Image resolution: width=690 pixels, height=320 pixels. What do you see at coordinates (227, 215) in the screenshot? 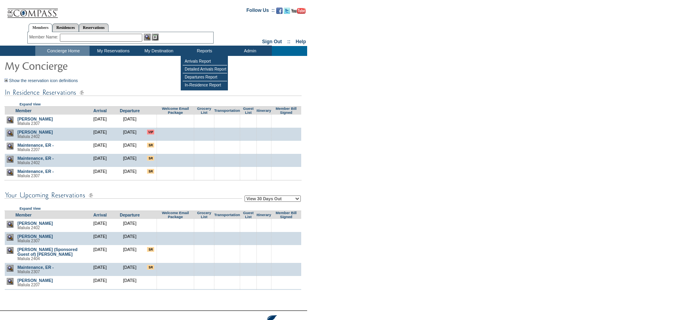
I see `a: Transportation` at bounding box center [227, 215].